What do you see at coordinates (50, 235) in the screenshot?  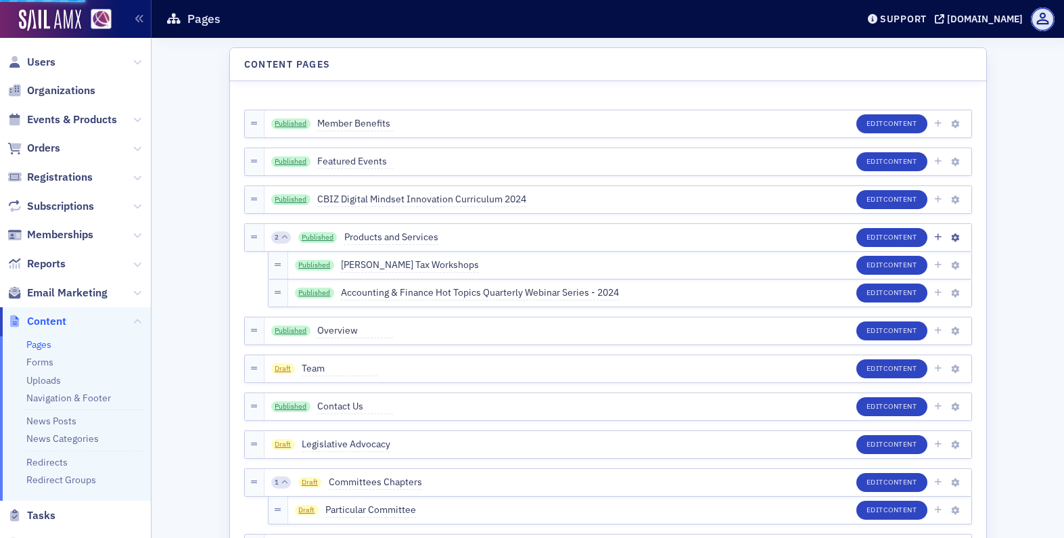 I see `a: Memberships` at bounding box center [50, 235].